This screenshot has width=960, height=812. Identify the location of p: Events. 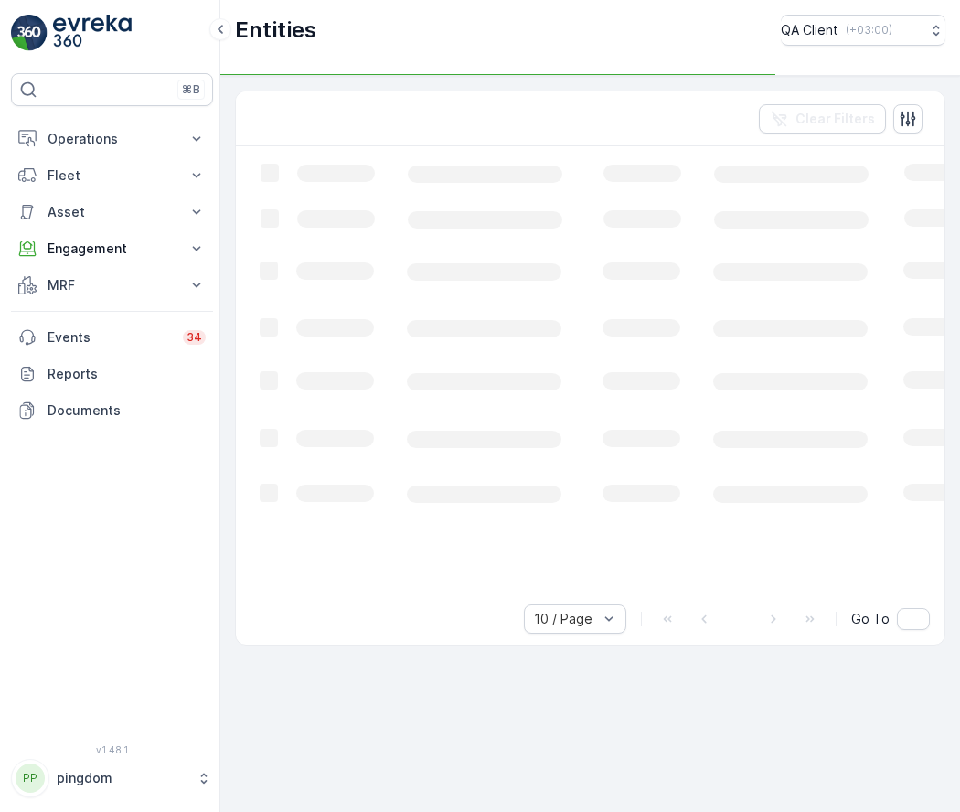
(110, 338).